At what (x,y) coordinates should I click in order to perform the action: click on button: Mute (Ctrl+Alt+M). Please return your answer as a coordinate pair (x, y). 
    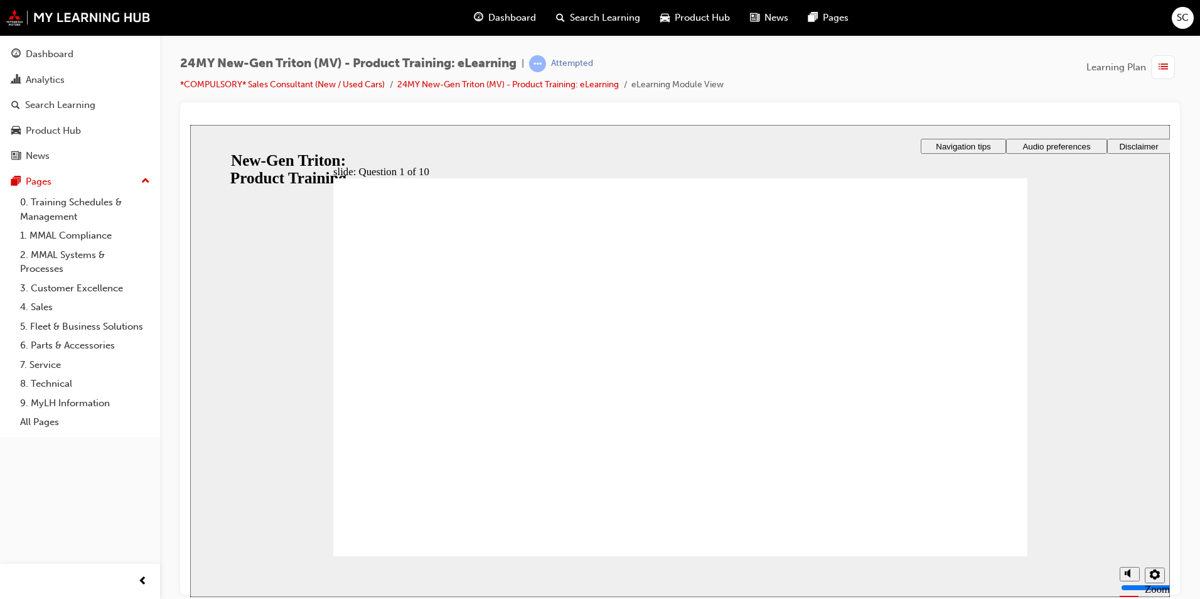
    Looking at the image, I should click on (940, 449).